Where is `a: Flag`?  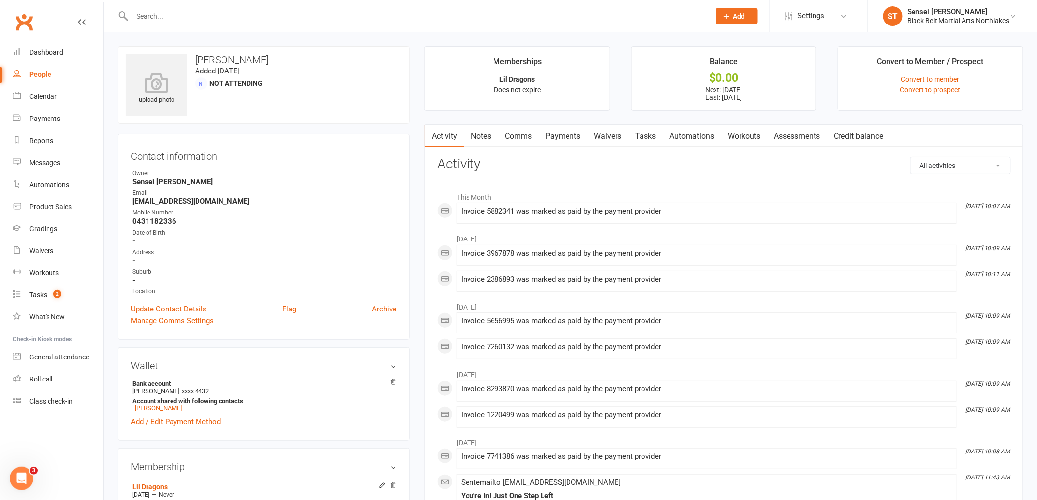
a: Flag is located at coordinates (289, 309).